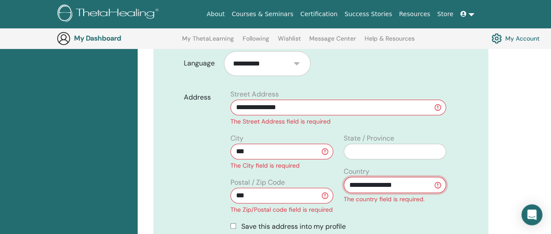  Describe the element at coordinates (118, 38) in the screenshot. I see `h3: My Dashboard` at that location.